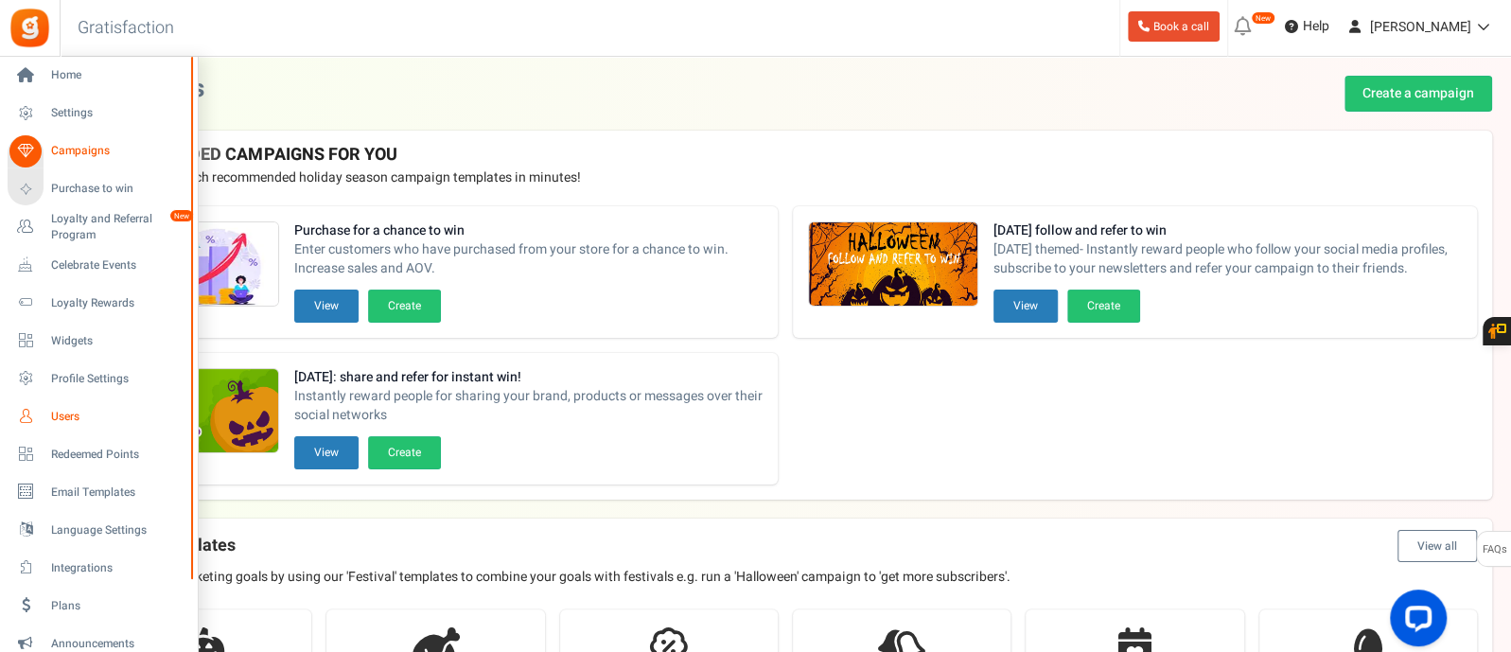  I want to click on button: Open LiveChat chat widget, so click(44, 36).